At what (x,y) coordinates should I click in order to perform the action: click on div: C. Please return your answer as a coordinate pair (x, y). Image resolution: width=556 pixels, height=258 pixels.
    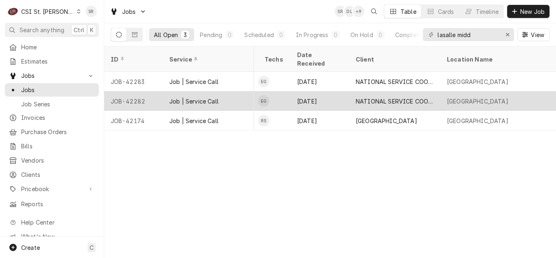
    Looking at the image, I should click on (13, 11).